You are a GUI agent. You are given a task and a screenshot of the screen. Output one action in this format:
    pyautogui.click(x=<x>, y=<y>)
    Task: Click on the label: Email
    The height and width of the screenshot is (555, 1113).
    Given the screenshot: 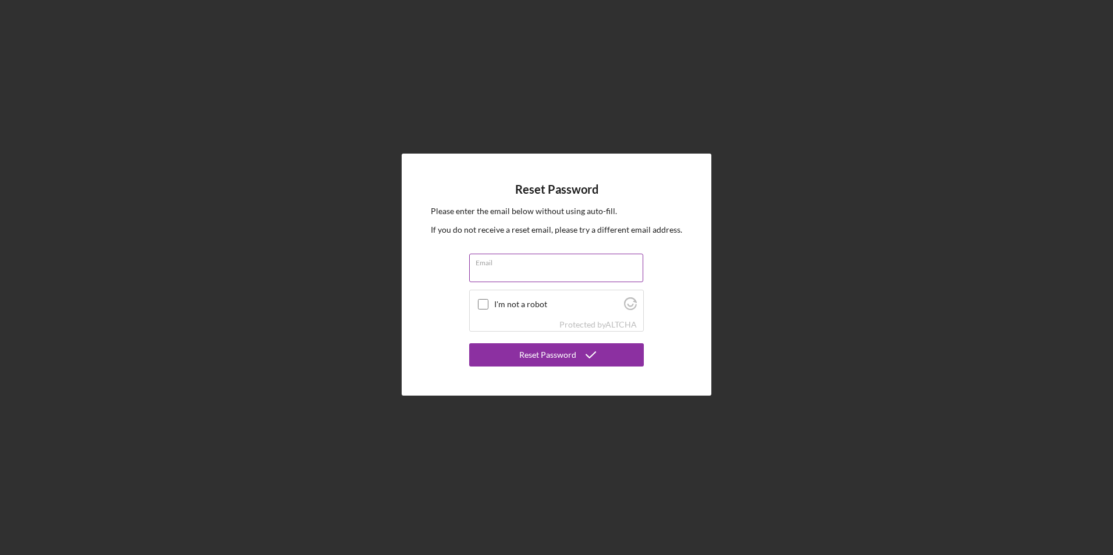 What is the action you would take?
    pyautogui.click(x=559, y=261)
    